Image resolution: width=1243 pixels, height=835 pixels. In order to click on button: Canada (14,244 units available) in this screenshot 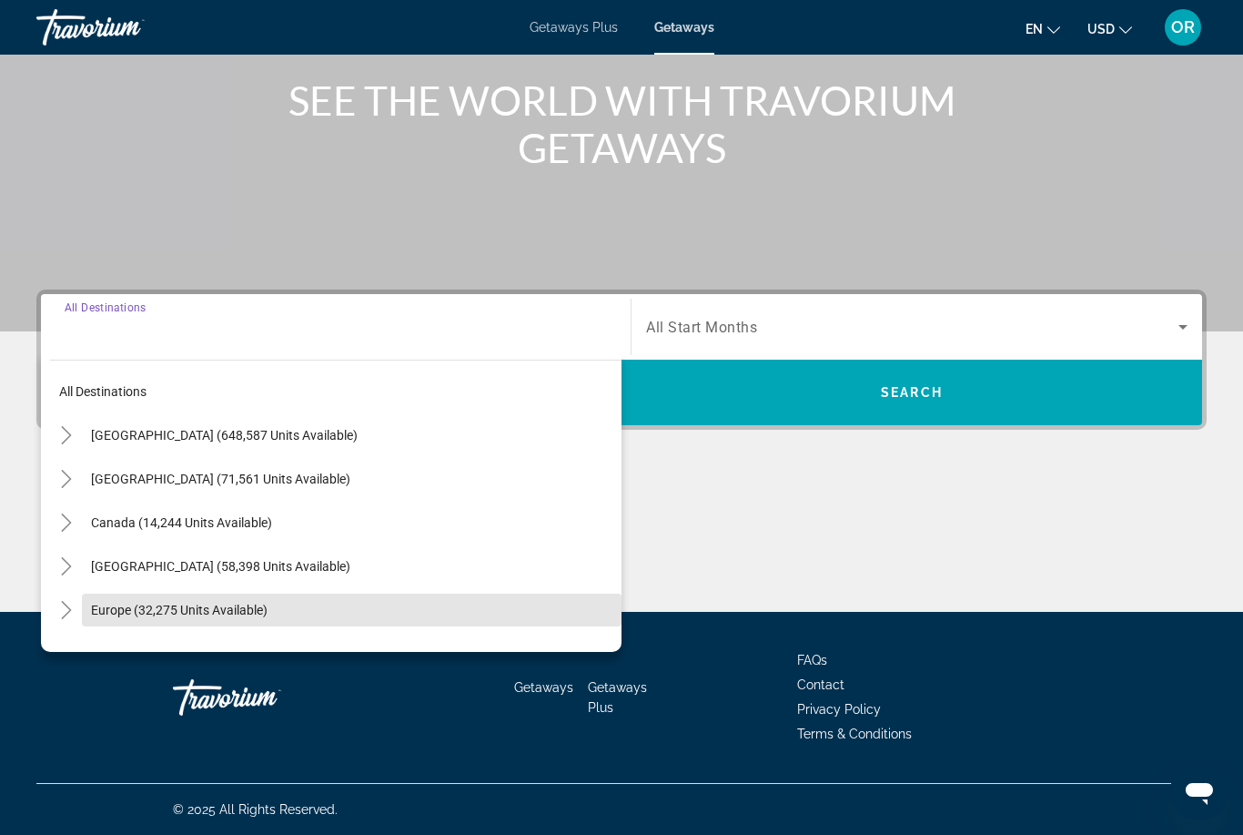, I will do `click(351, 523)`.